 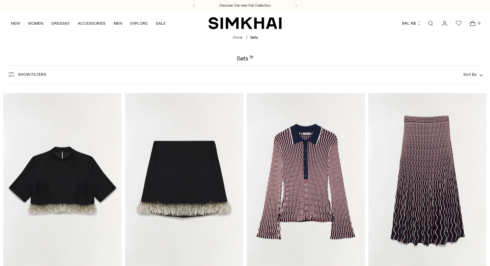 I want to click on h3: Discover the new Fall Collection, so click(x=245, y=6).